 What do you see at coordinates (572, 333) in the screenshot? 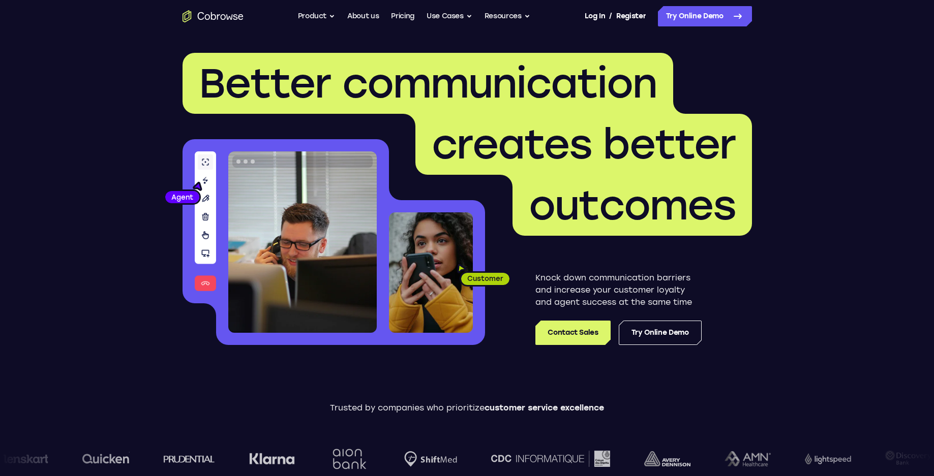
I see `a: Contact Sales` at bounding box center [572, 333].